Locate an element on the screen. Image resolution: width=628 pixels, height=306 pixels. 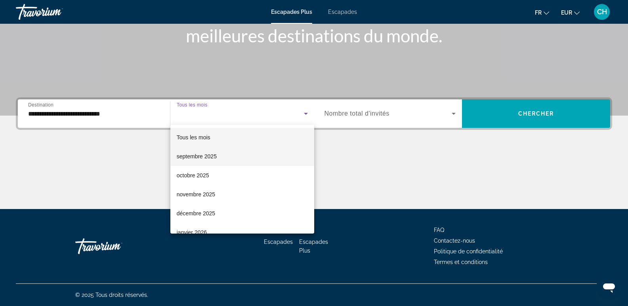
font: janvier 2026 is located at coordinates (192, 233).